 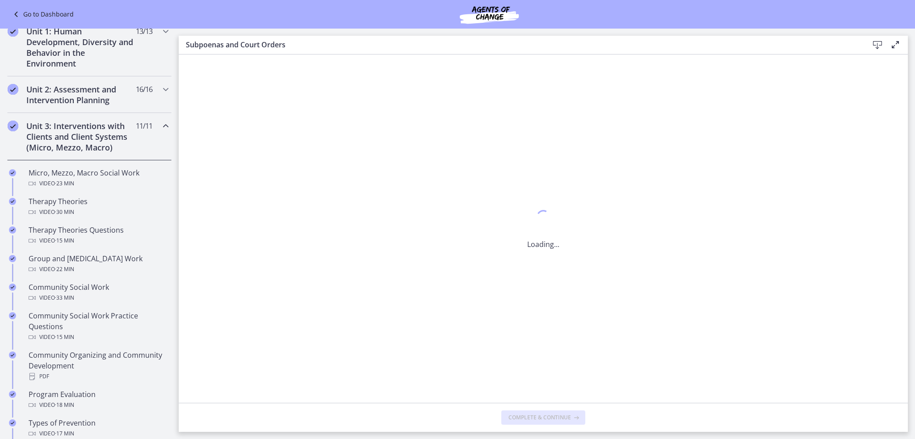 I want to click on div: Community Social Work, so click(x=98, y=293).